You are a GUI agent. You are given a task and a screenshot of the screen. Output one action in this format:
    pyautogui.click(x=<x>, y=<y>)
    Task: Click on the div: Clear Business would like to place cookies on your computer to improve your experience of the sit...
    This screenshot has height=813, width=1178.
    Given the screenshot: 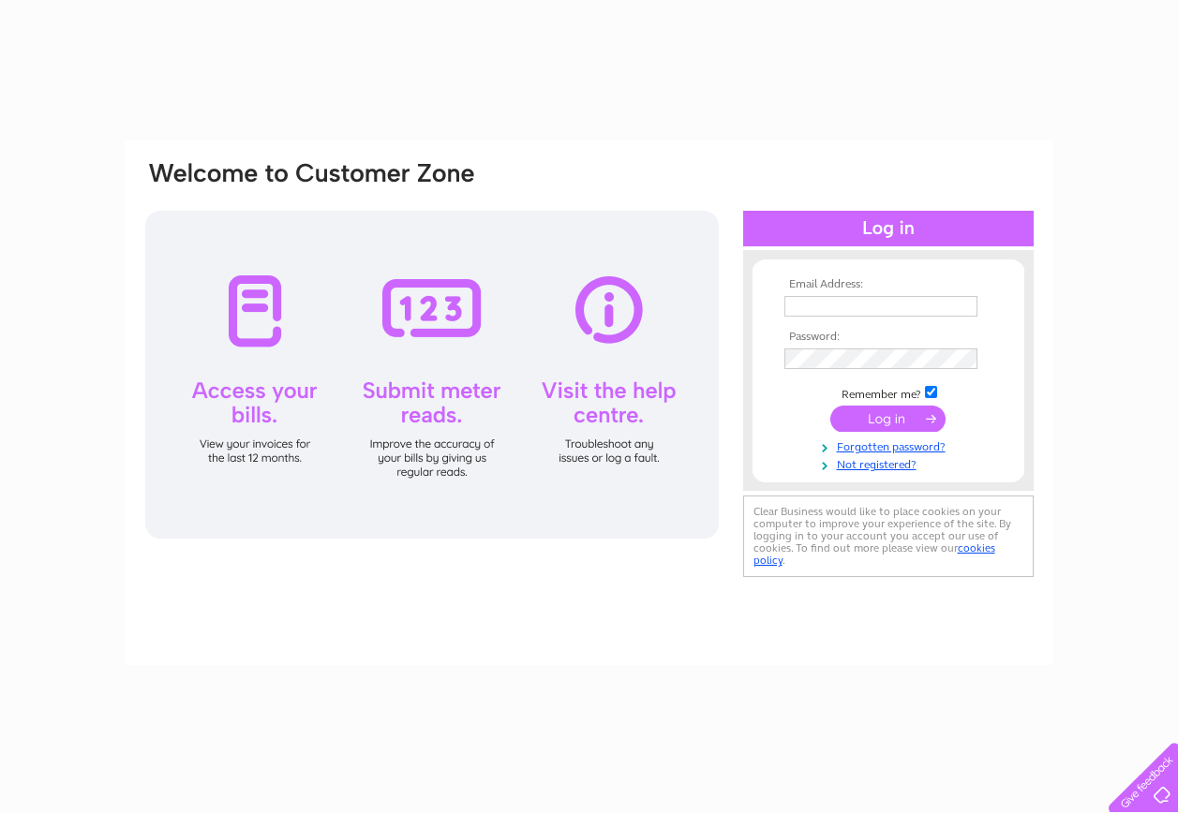 What is the action you would take?
    pyautogui.click(x=888, y=536)
    